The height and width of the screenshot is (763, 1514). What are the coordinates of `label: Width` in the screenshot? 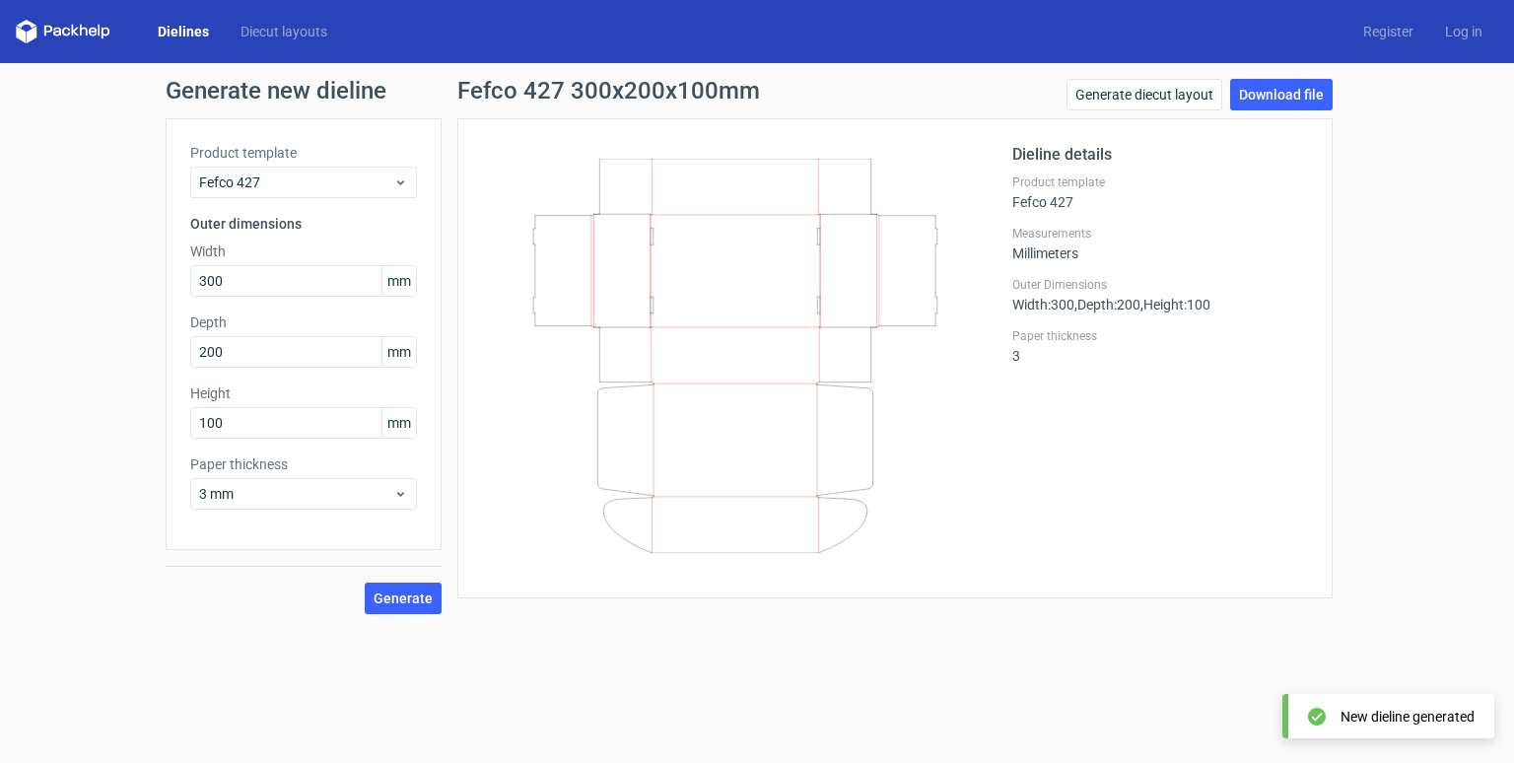 It's located at (304, 251).